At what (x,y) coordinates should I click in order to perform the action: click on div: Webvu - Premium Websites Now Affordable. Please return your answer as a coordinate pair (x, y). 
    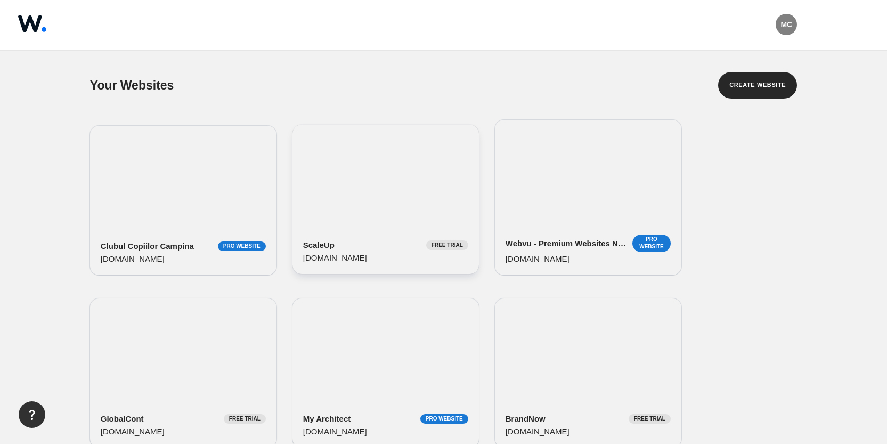
    Looking at the image, I should click on (567, 243).